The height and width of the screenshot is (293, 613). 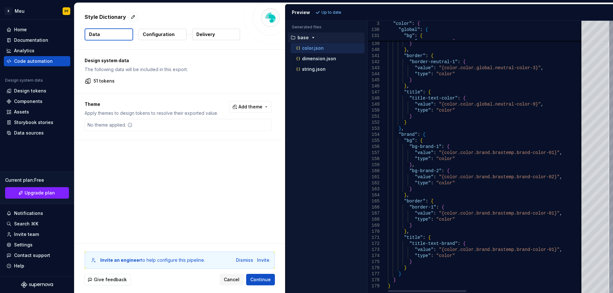 I want to click on a: Documentation, so click(x=37, y=40).